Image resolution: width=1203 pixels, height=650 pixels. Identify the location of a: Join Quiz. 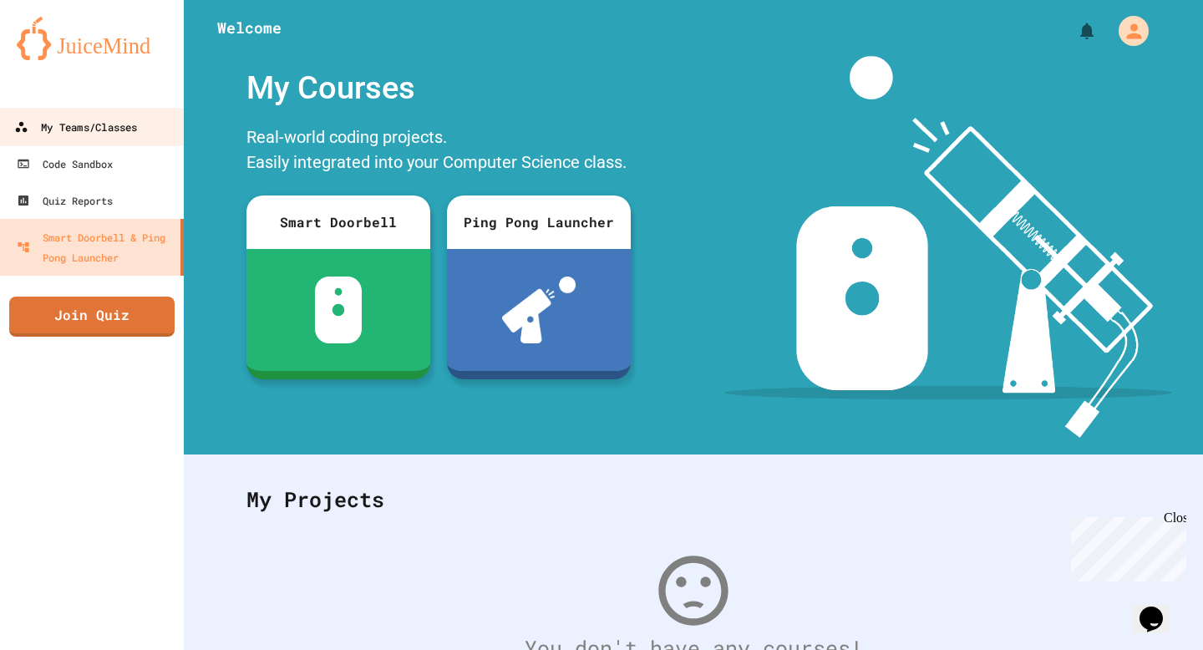
(92, 317).